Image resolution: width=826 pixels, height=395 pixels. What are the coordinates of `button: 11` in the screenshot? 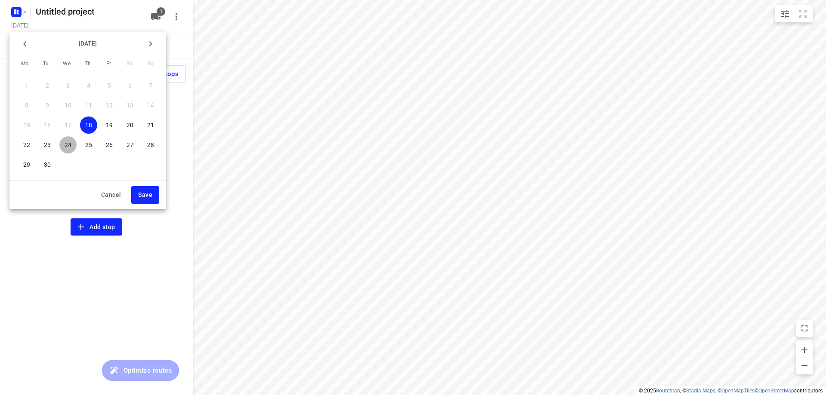 It's located at (89, 105).